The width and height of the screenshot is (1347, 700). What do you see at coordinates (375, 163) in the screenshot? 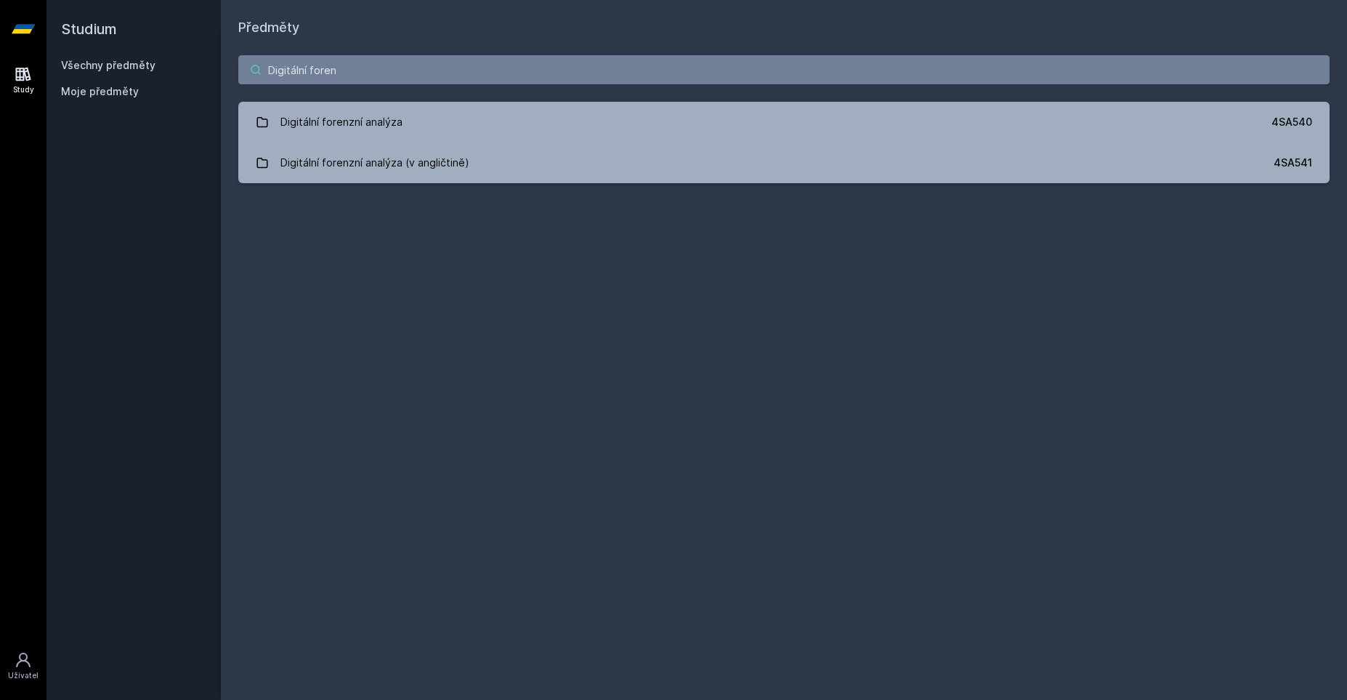
I see `div: Digitální forenzní analýza (v angličtině)` at bounding box center [375, 163].